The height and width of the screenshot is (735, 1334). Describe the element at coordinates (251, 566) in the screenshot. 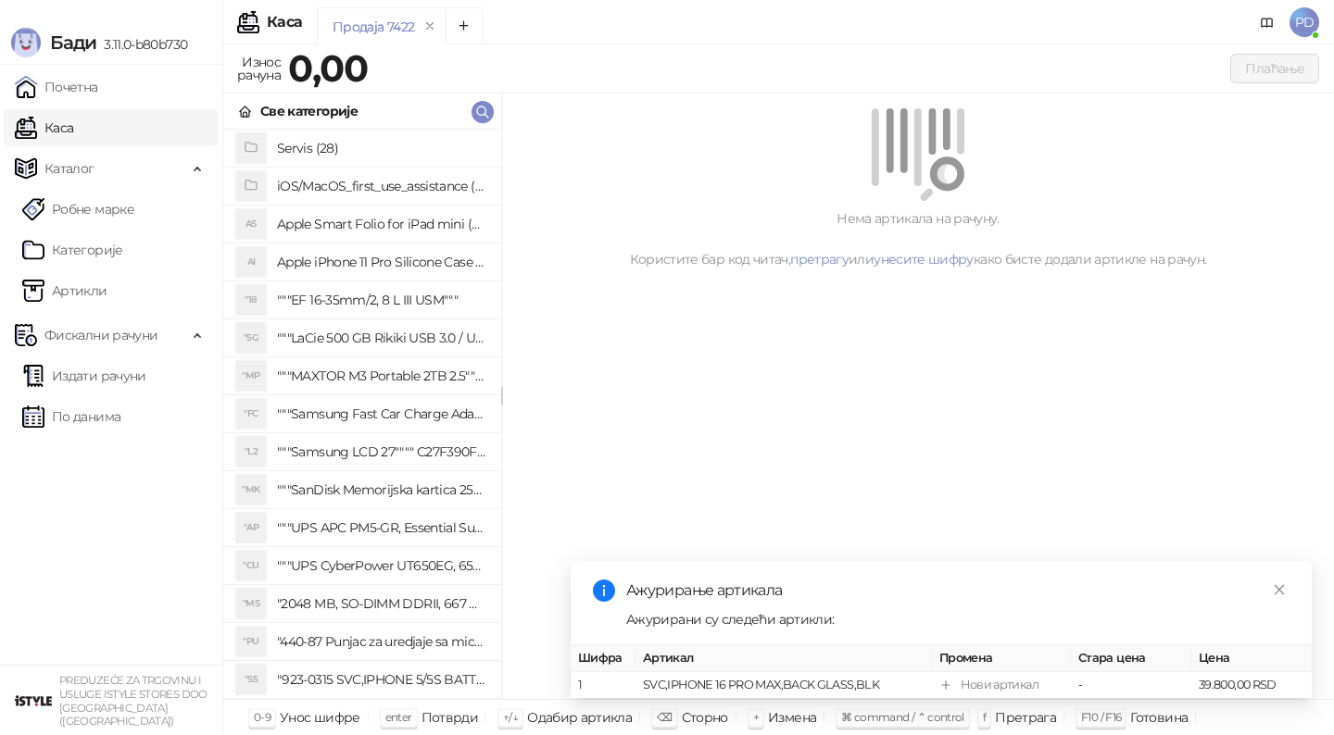

I see `div: "CU` at that location.